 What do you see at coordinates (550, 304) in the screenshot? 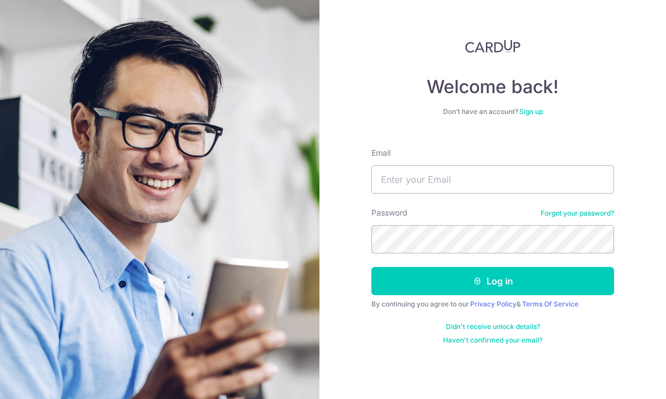
I see `a: Terms Of Service` at bounding box center [550, 304].